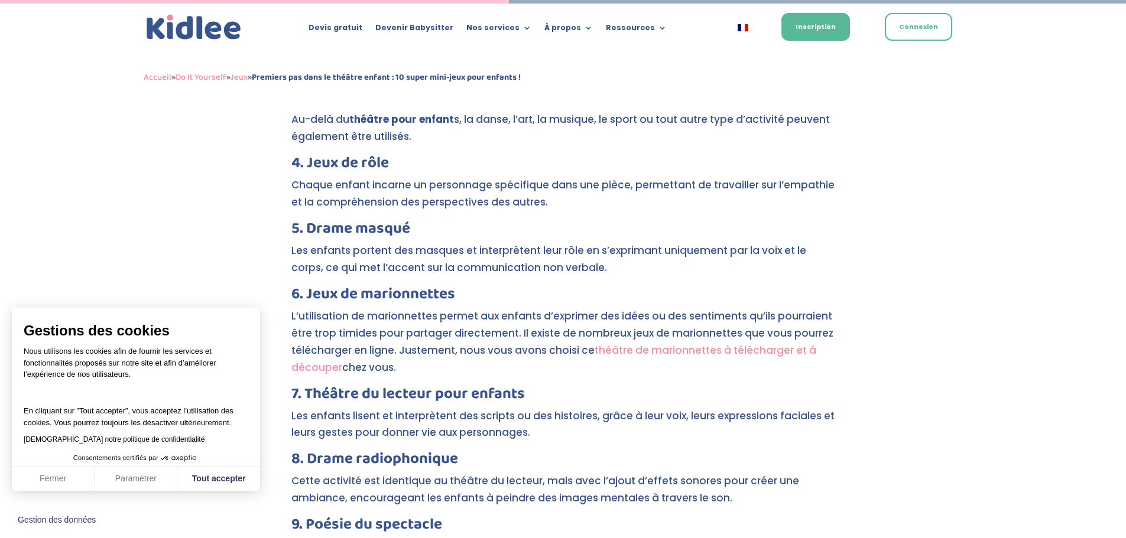 Image resolution: width=1126 pixels, height=538 pixels. Describe the element at coordinates (563, 495) in the screenshot. I see `p: Cette activité est identique au théâtre du lecteur, mais avec l’ajout d’effets sonores pour créer...` at that location.